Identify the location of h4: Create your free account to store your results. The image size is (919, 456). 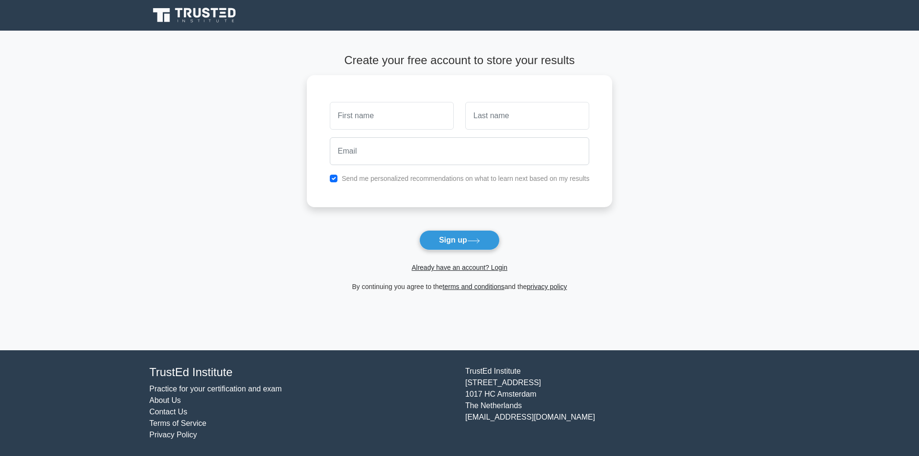
(459, 60).